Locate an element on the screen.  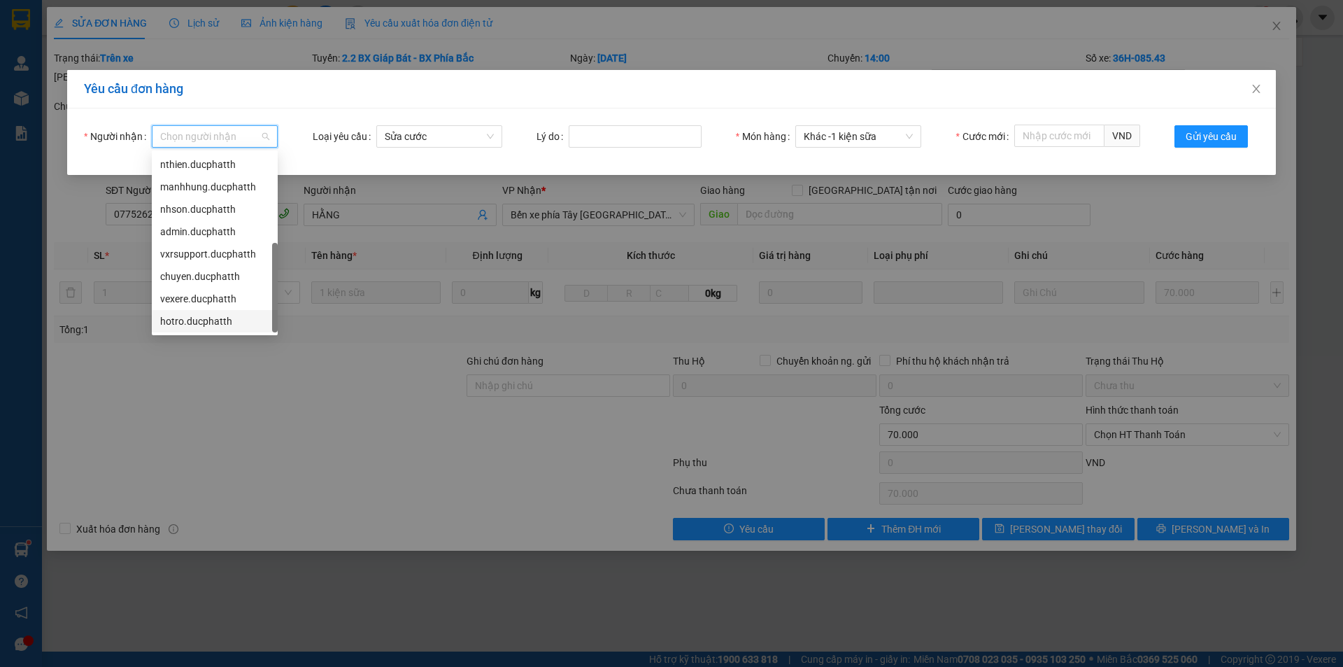
input: Cước mới is located at coordinates (1059, 136).